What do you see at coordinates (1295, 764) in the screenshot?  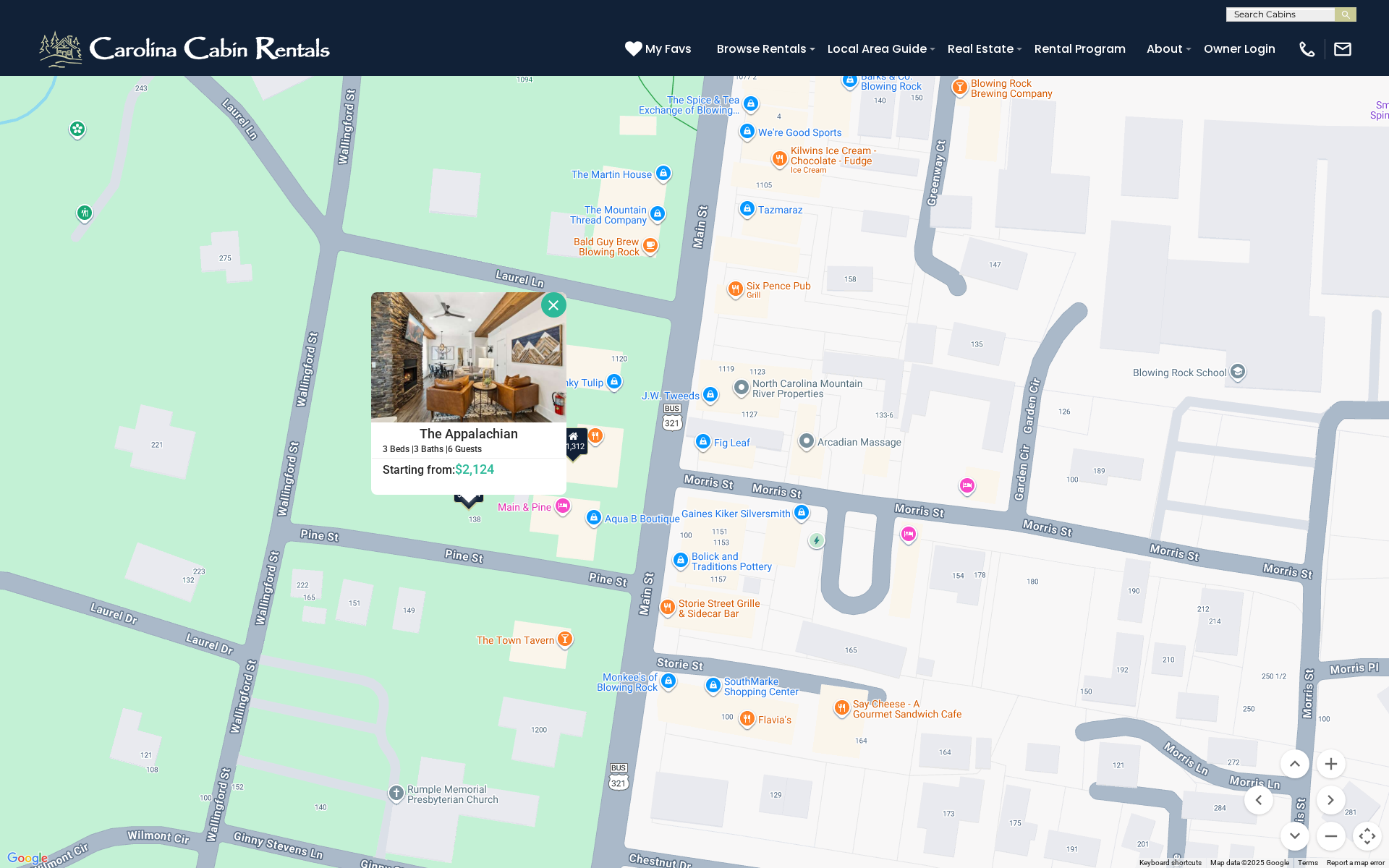 I see `button: Move up` at bounding box center [1295, 764].